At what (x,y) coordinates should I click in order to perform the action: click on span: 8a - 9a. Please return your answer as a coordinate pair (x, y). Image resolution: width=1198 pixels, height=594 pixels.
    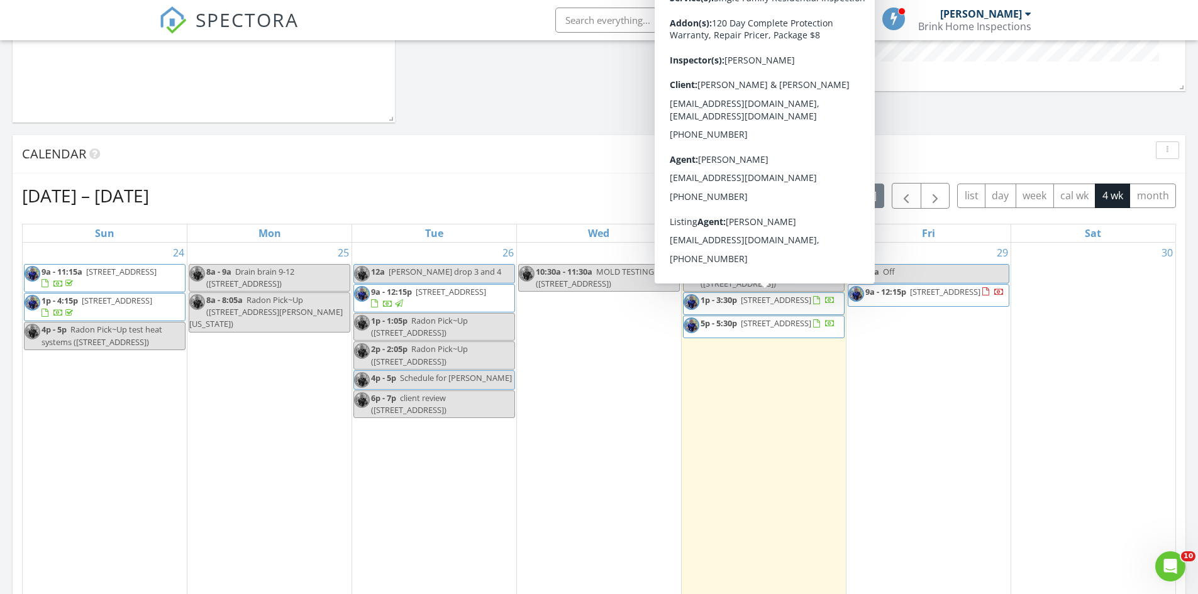
    Looking at the image, I should click on (219, 272).